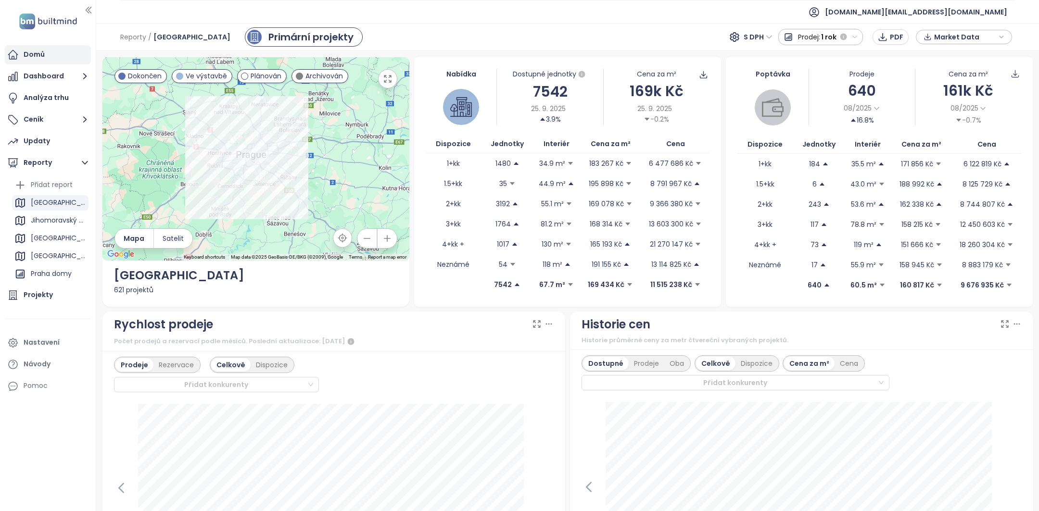 The height and width of the screenshot is (511, 1039). What do you see at coordinates (757, 364) in the screenshot?
I see `div: Dispozice` at bounding box center [757, 364].